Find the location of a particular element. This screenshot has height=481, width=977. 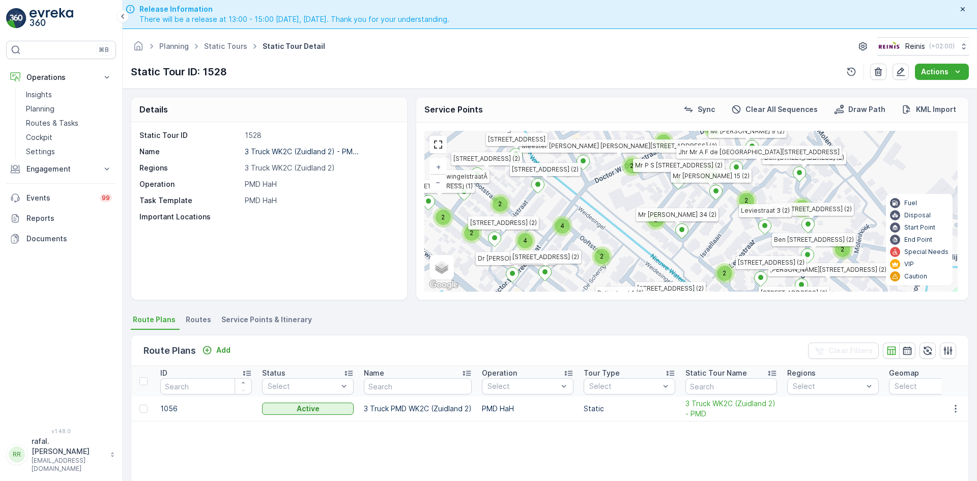

p: Static Tour Name is located at coordinates (716, 373).